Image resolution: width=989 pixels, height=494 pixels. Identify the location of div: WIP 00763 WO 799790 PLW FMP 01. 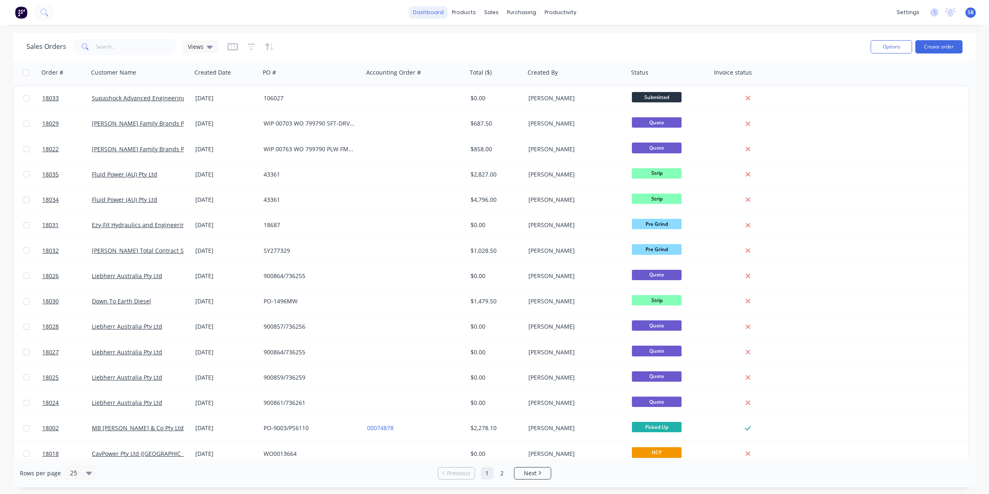
(310, 149).